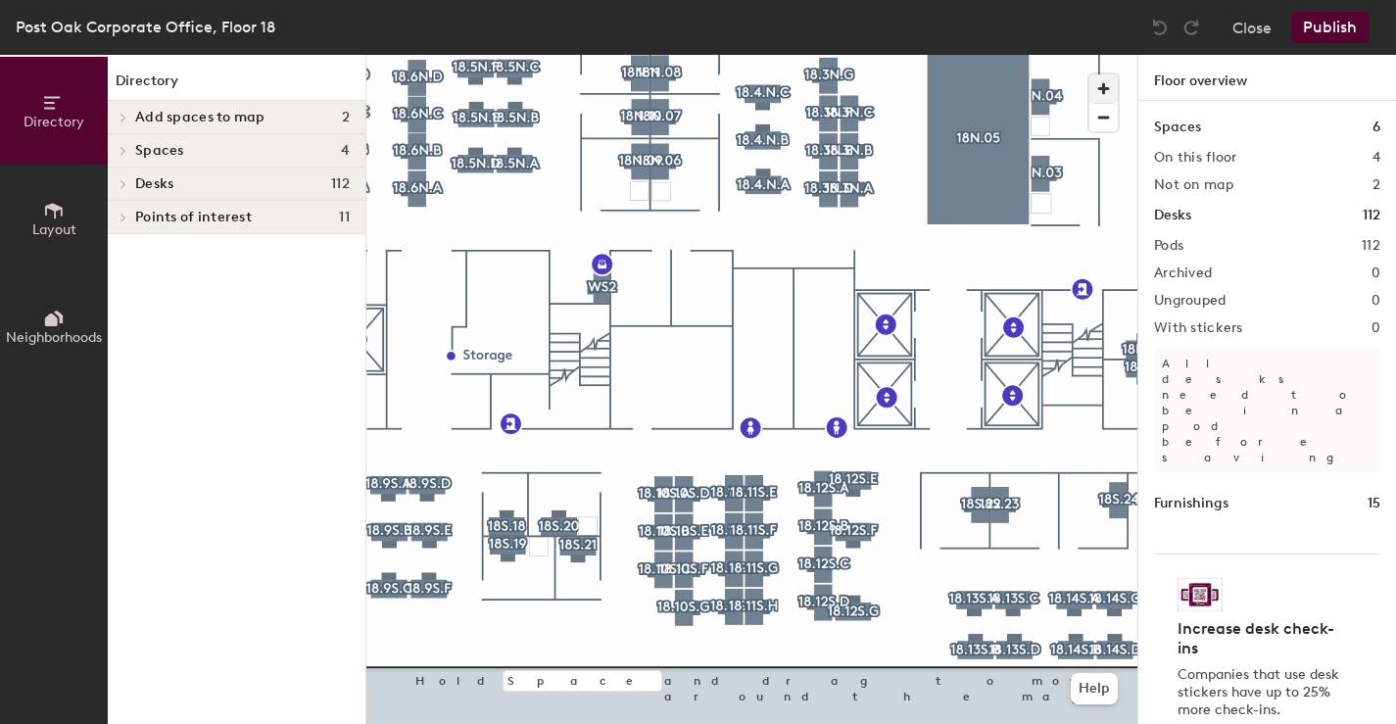  What do you see at coordinates (193, 218) in the screenshot?
I see `span: Points of interest` at bounding box center [193, 218].